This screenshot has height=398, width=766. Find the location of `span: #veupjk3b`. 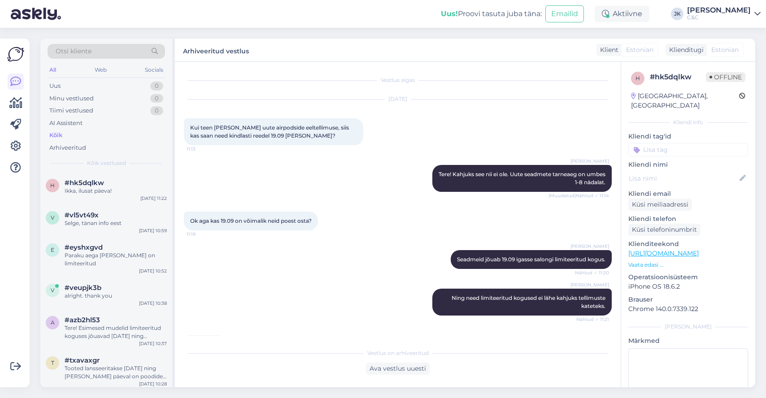

span: #veupjk3b is located at coordinates (83, 288).